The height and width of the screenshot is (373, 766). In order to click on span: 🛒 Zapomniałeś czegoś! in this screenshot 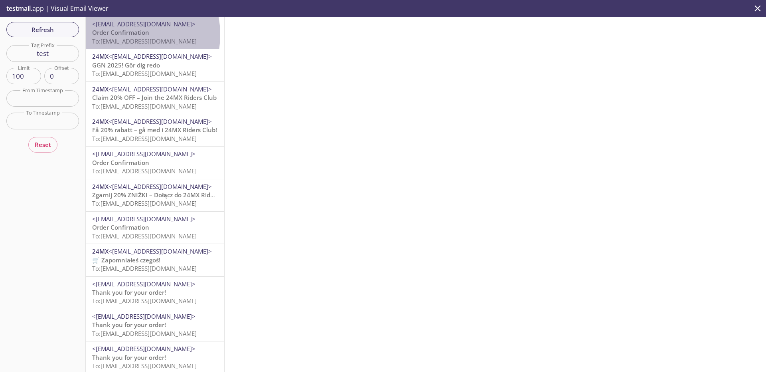, I will do `click(126, 260)`.